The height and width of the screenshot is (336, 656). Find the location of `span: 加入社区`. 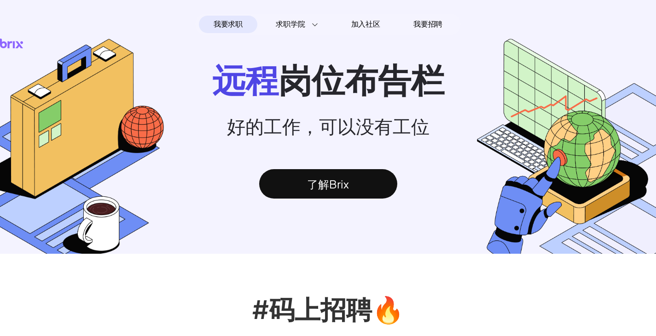

span: 加入社区 is located at coordinates (365, 24).